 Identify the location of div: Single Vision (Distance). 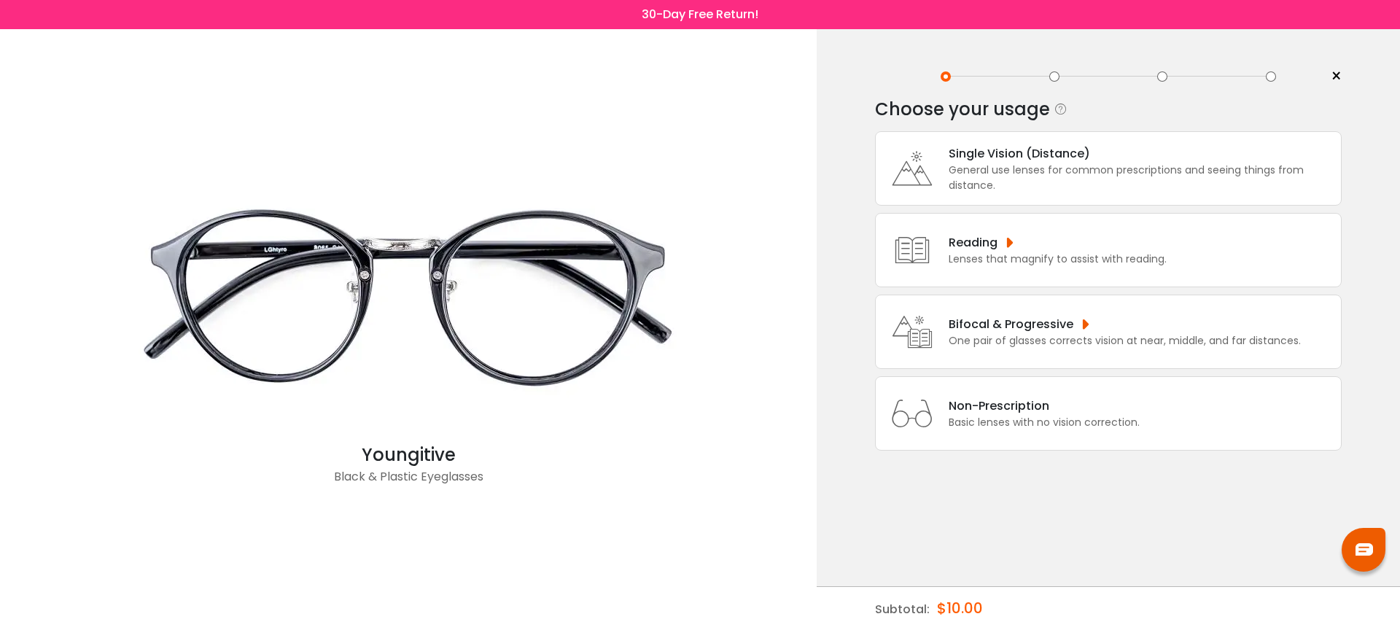
(1141, 153).